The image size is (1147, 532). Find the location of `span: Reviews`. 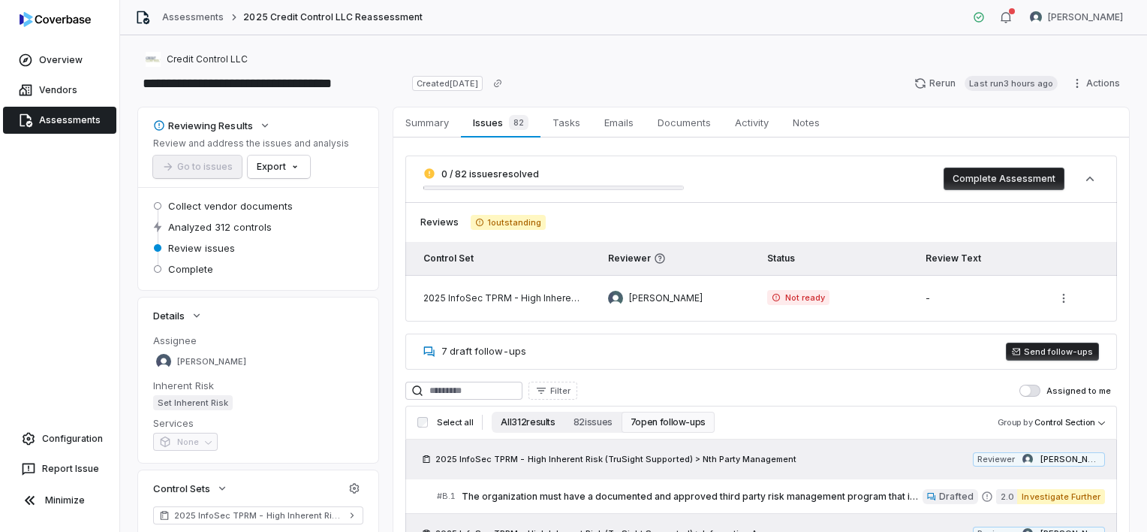

span: Reviews is located at coordinates (439, 222).